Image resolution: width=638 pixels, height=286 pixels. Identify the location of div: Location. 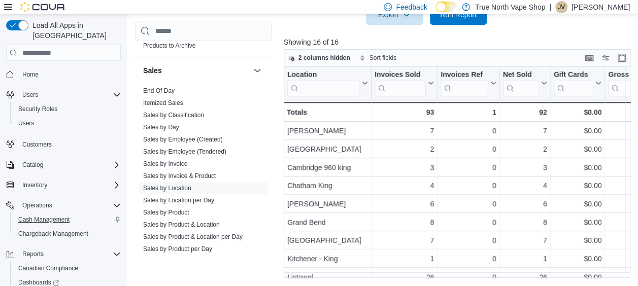
(323, 83).